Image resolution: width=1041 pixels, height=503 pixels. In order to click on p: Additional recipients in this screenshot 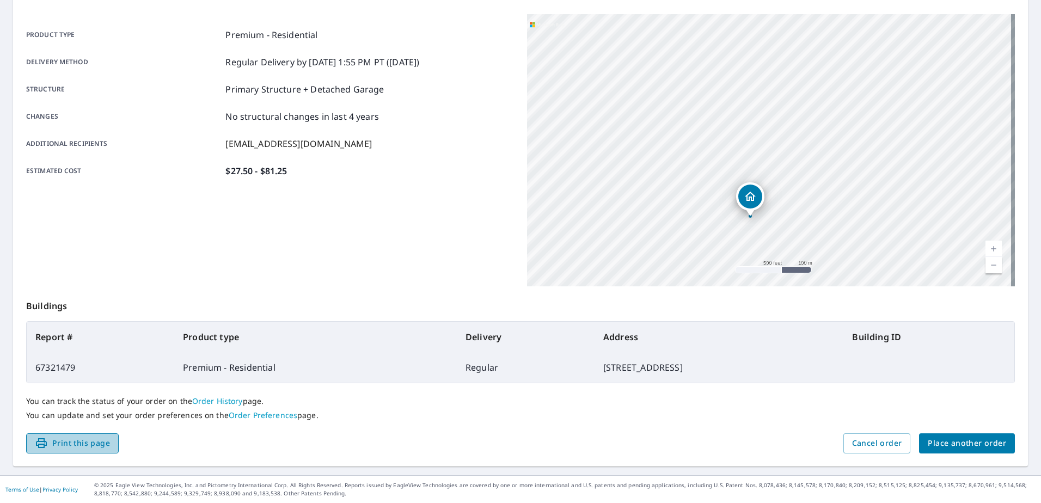, I will do `click(124, 144)`.